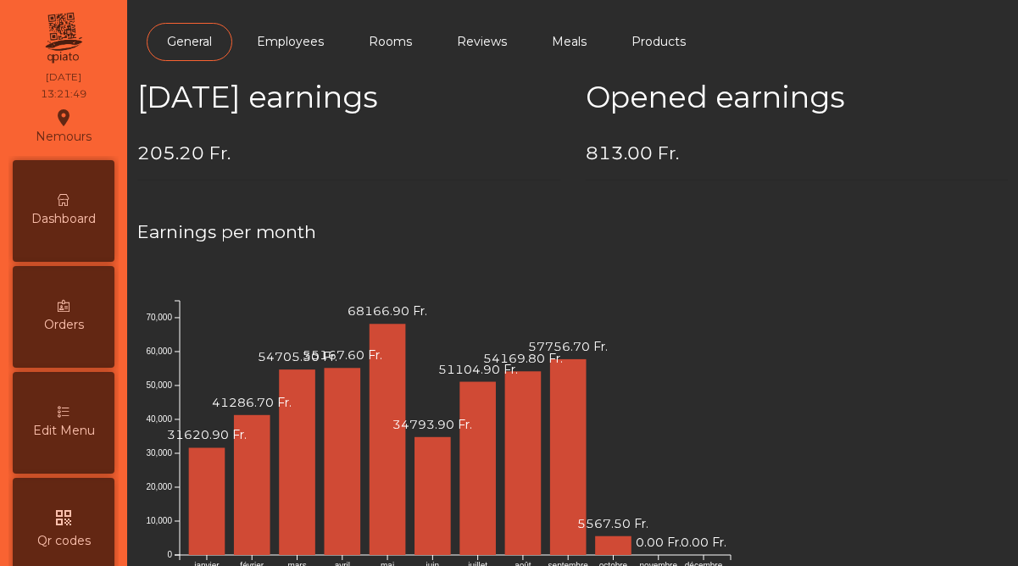 The height and width of the screenshot is (566, 1018). Describe the element at coordinates (658, 42) in the screenshot. I see `a: Products` at that location.